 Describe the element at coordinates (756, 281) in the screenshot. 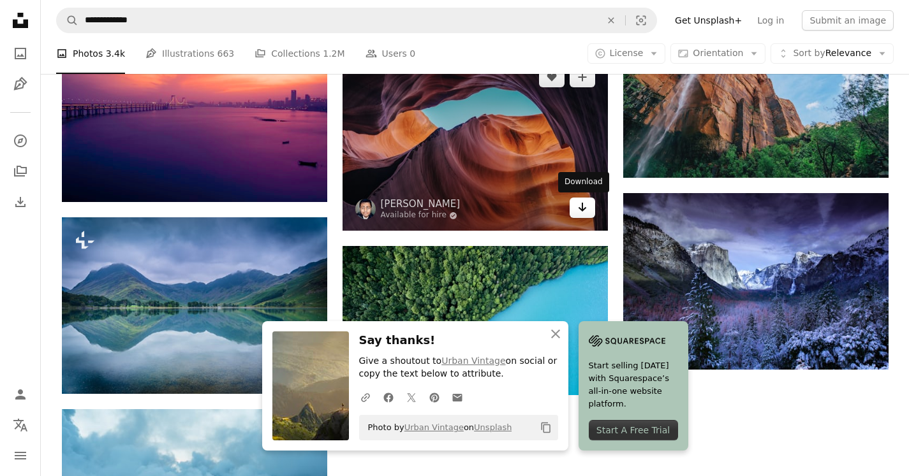

I see `a: photo of mountains and trees` at that location.